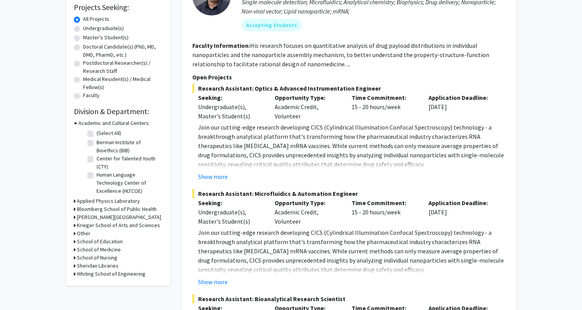  Describe the element at coordinates (129, 182) in the screenshot. I see `label: Human Language Technology Center of Excellence (HLTCOE)` at that location.